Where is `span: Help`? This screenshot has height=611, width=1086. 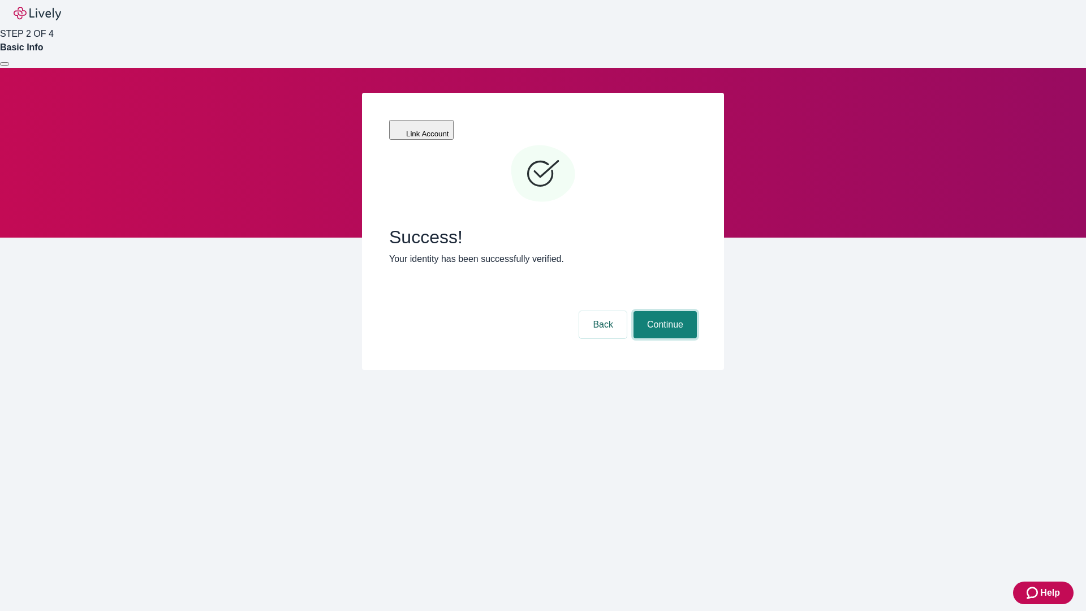
span: Help is located at coordinates (1050, 593).